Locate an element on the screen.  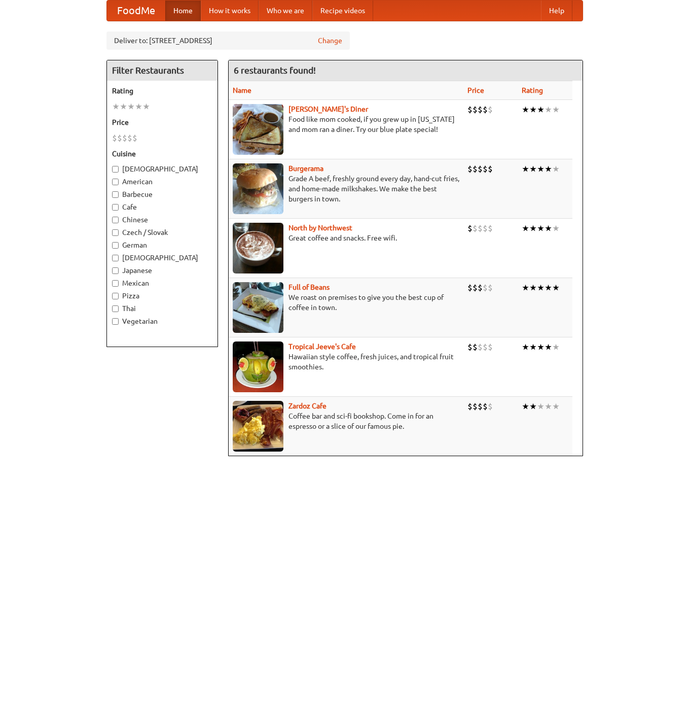
input: Thai is located at coordinates (115, 308).